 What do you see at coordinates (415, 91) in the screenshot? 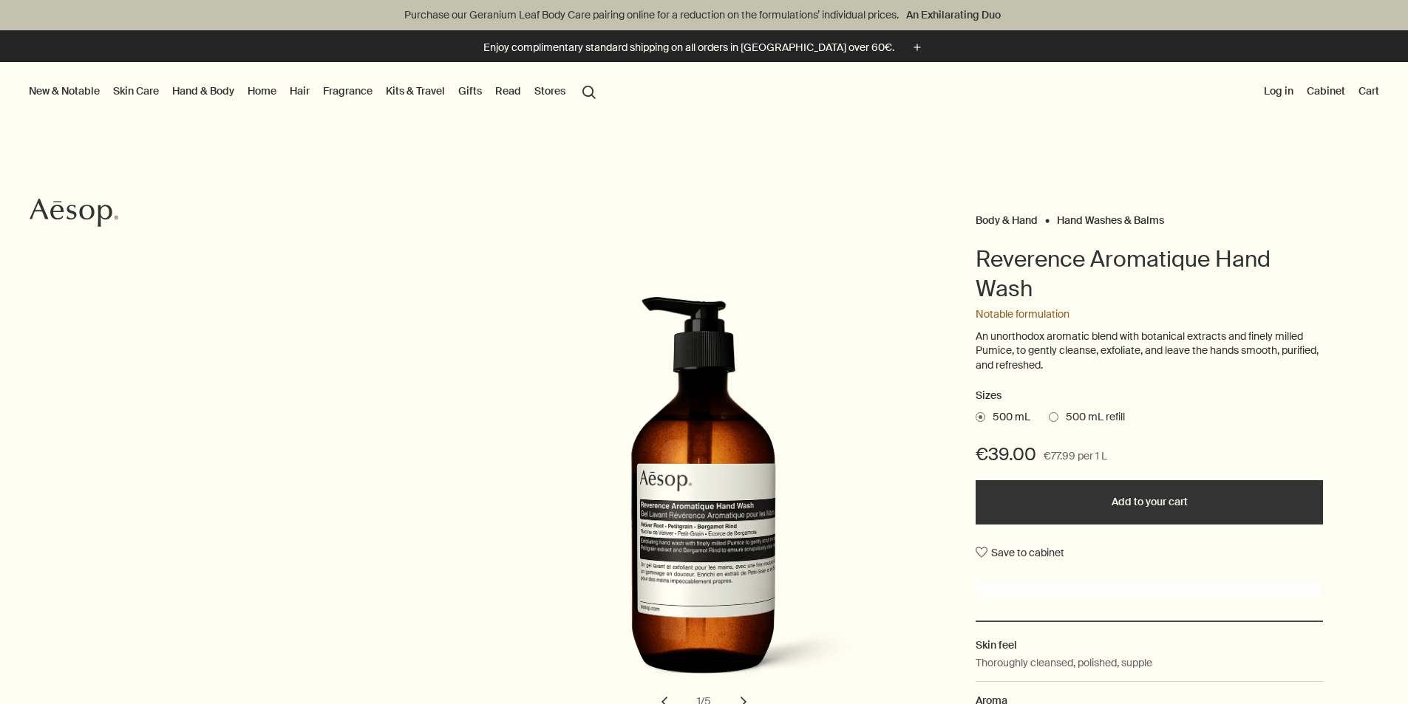
I see `a: Kits & Travel` at bounding box center [415, 91].